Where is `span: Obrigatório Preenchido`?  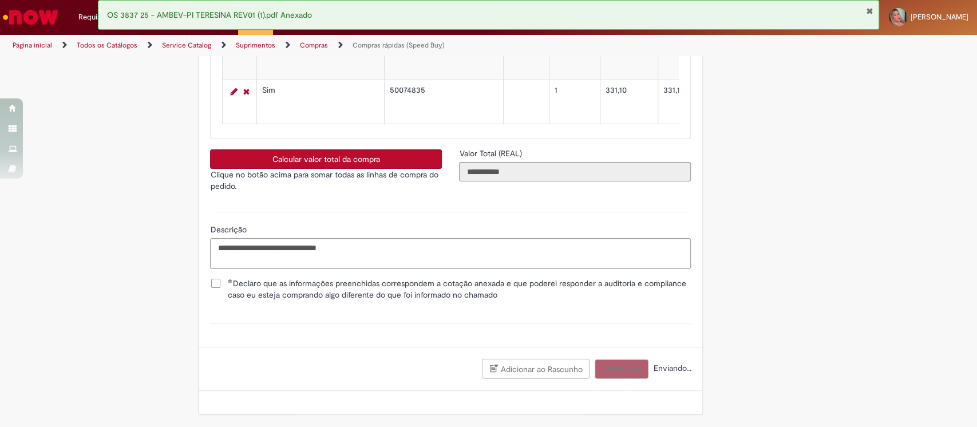
span: Obrigatório Preenchido is located at coordinates (230, 281).